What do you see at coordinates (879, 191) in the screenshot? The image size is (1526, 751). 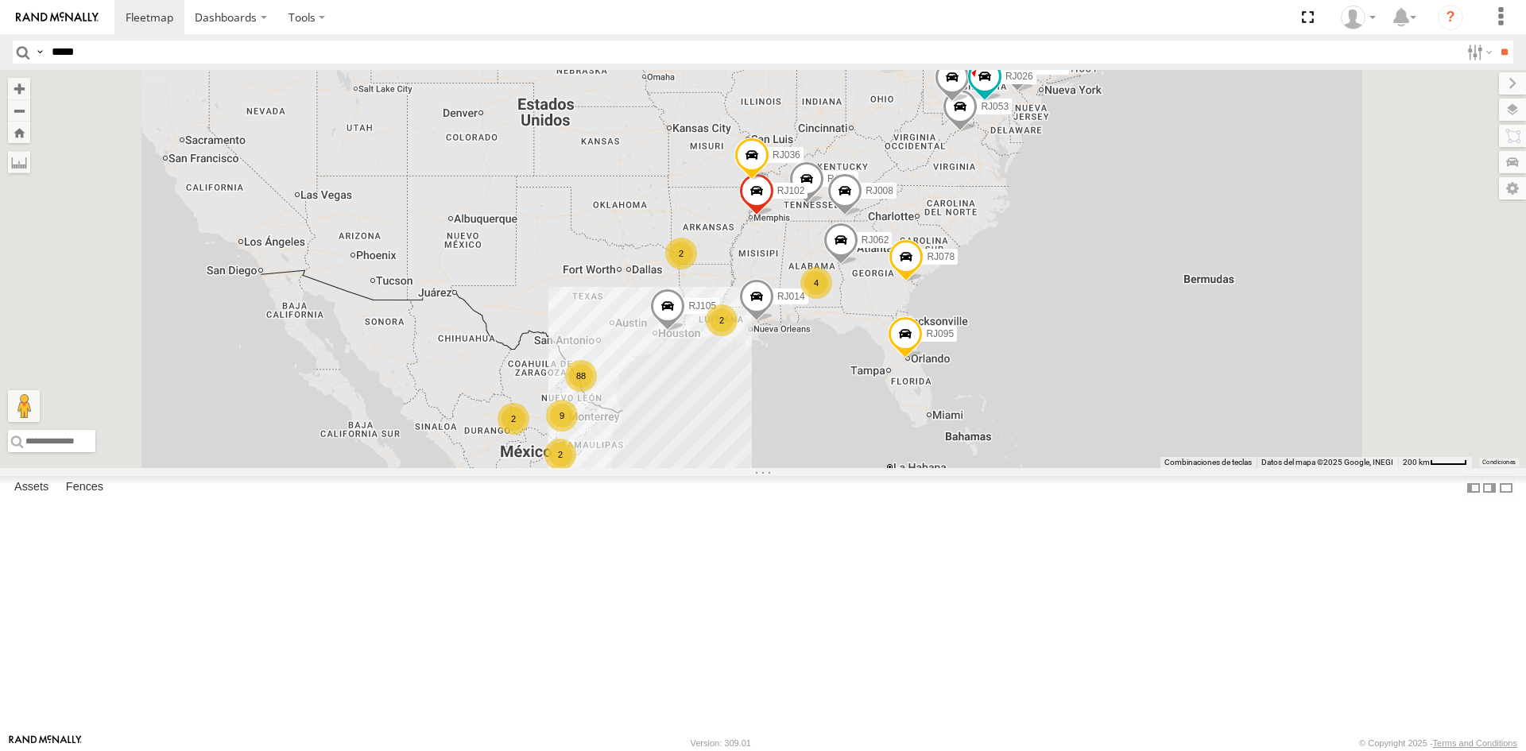 I see `span: RJ008` at bounding box center [879, 191].